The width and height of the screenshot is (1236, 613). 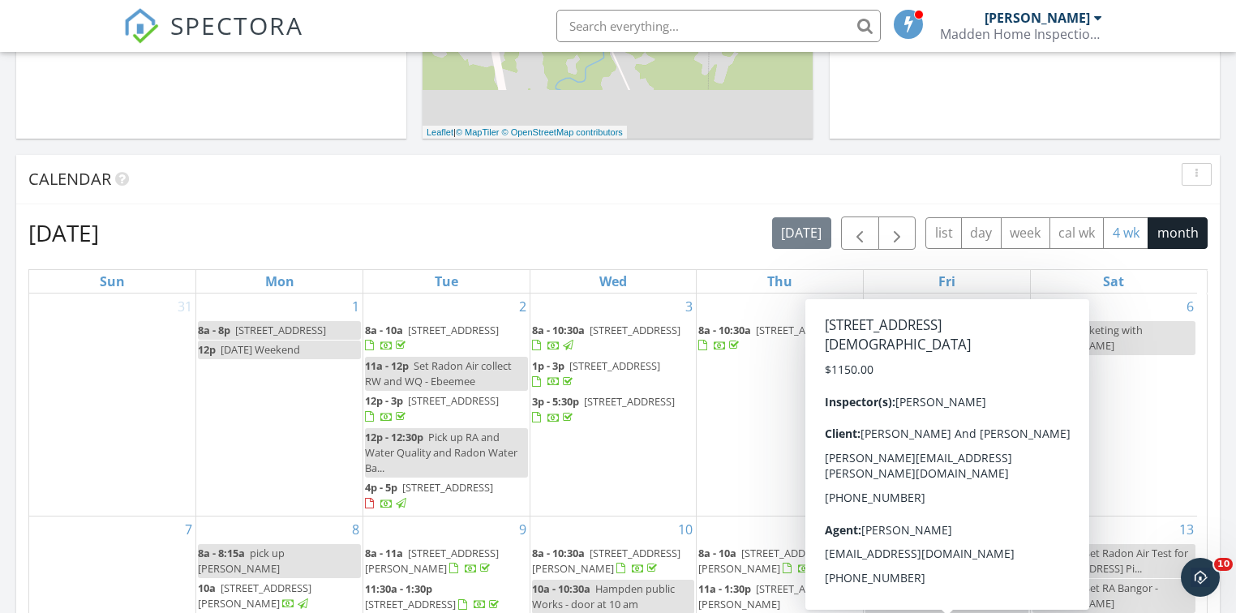 What do you see at coordinates (141, 26) in the screenshot?
I see `img: The Best Home Inspection Software - Spectora` at bounding box center [141, 26].